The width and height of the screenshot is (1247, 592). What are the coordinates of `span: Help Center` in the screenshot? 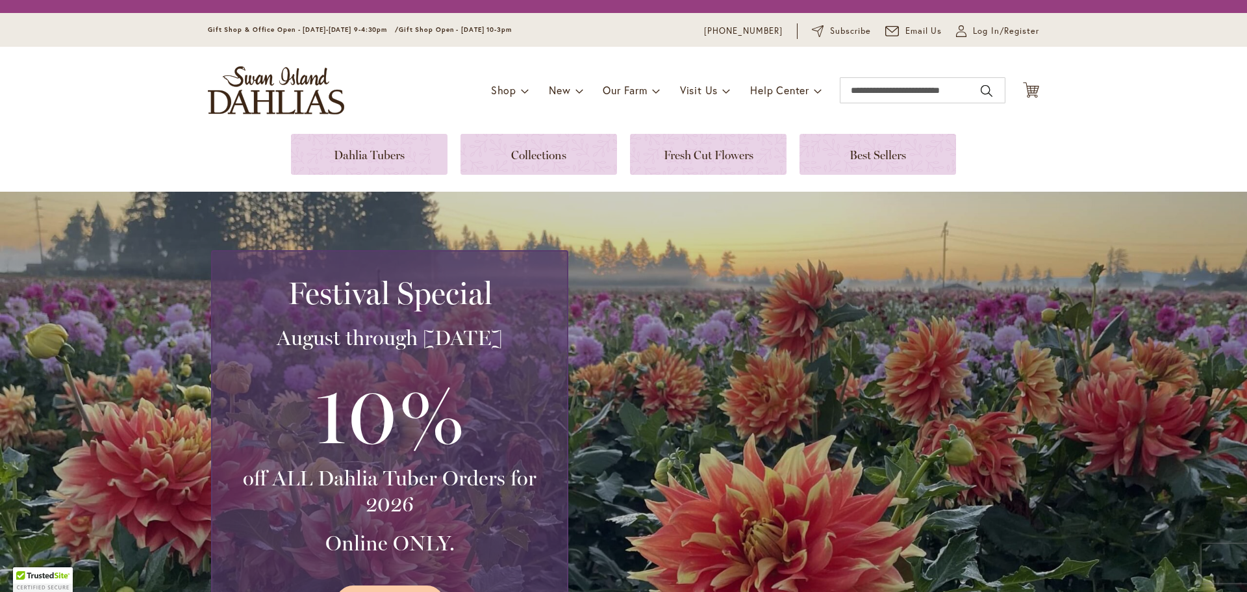 It's located at (779, 90).